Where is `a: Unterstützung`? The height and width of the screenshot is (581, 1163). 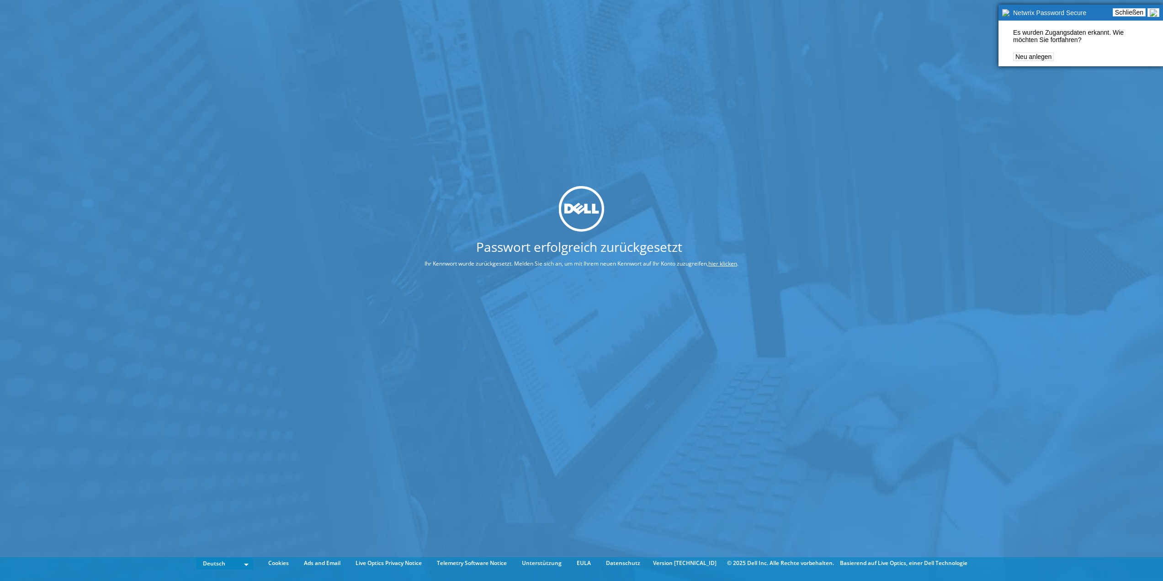
a: Unterstützung is located at coordinates (541, 563).